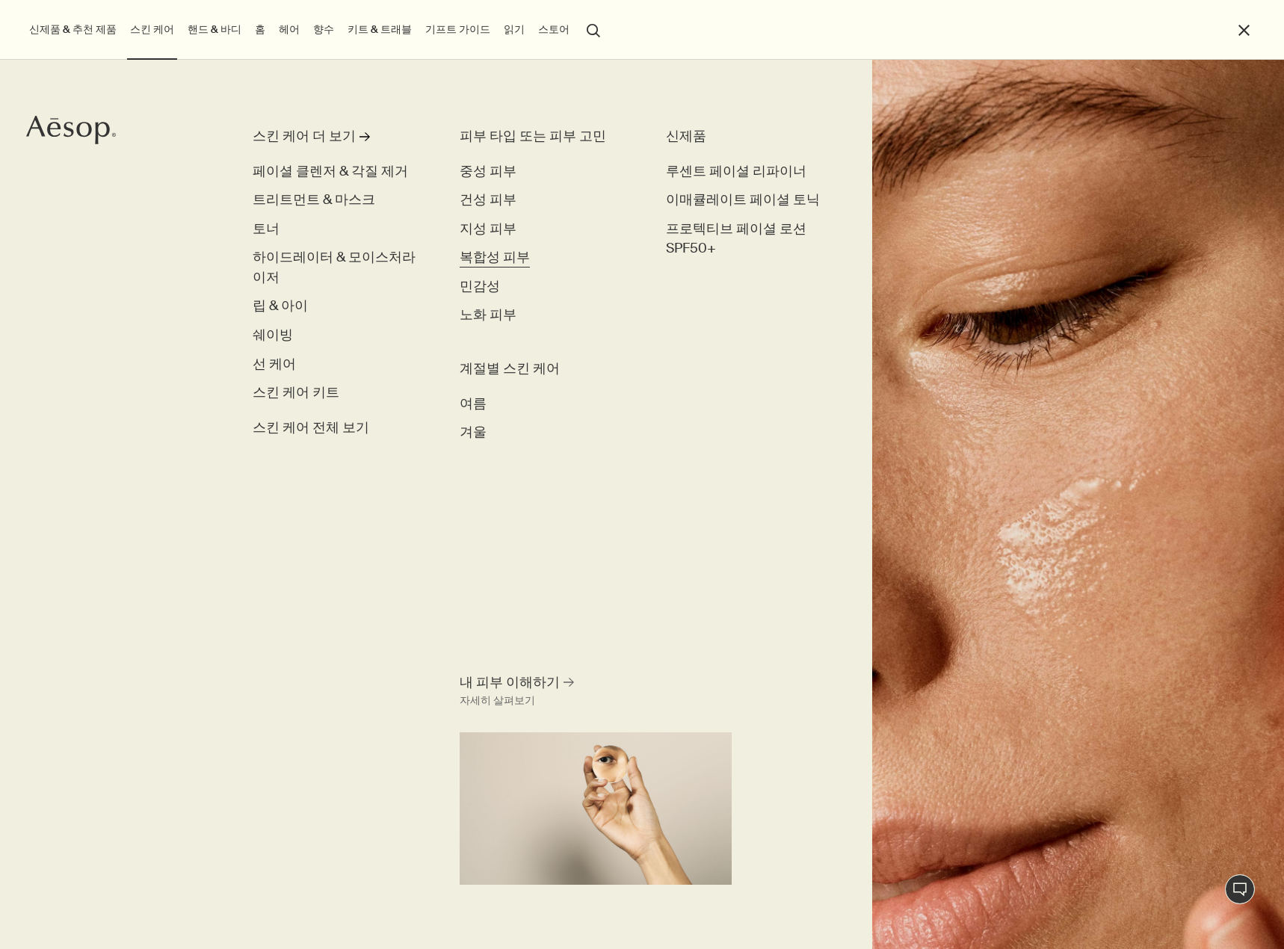 This screenshot has width=1284, height=949. I want to click on div: 자세히 살펴보기, so click(497, 701).